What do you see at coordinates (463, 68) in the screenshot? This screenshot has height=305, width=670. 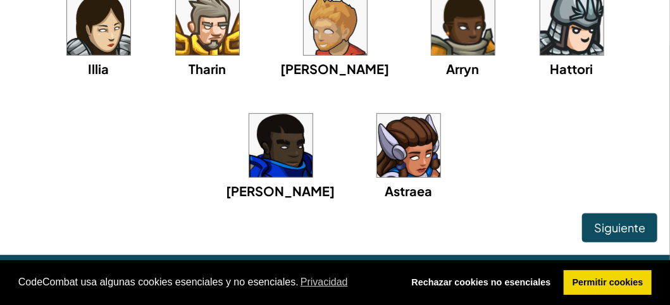 I see `span: Arryn` at bounding box center [463, 68].